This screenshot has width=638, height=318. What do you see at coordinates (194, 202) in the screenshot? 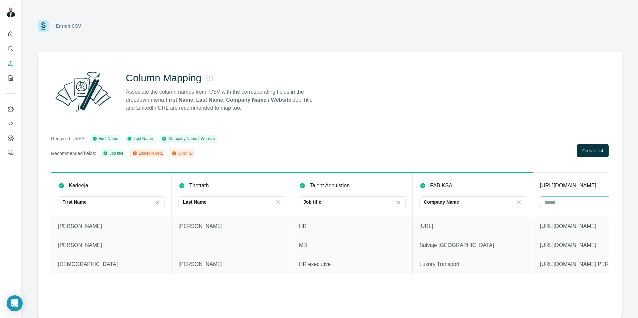
I see `p: Last Name` at bounding box center [194, 202].